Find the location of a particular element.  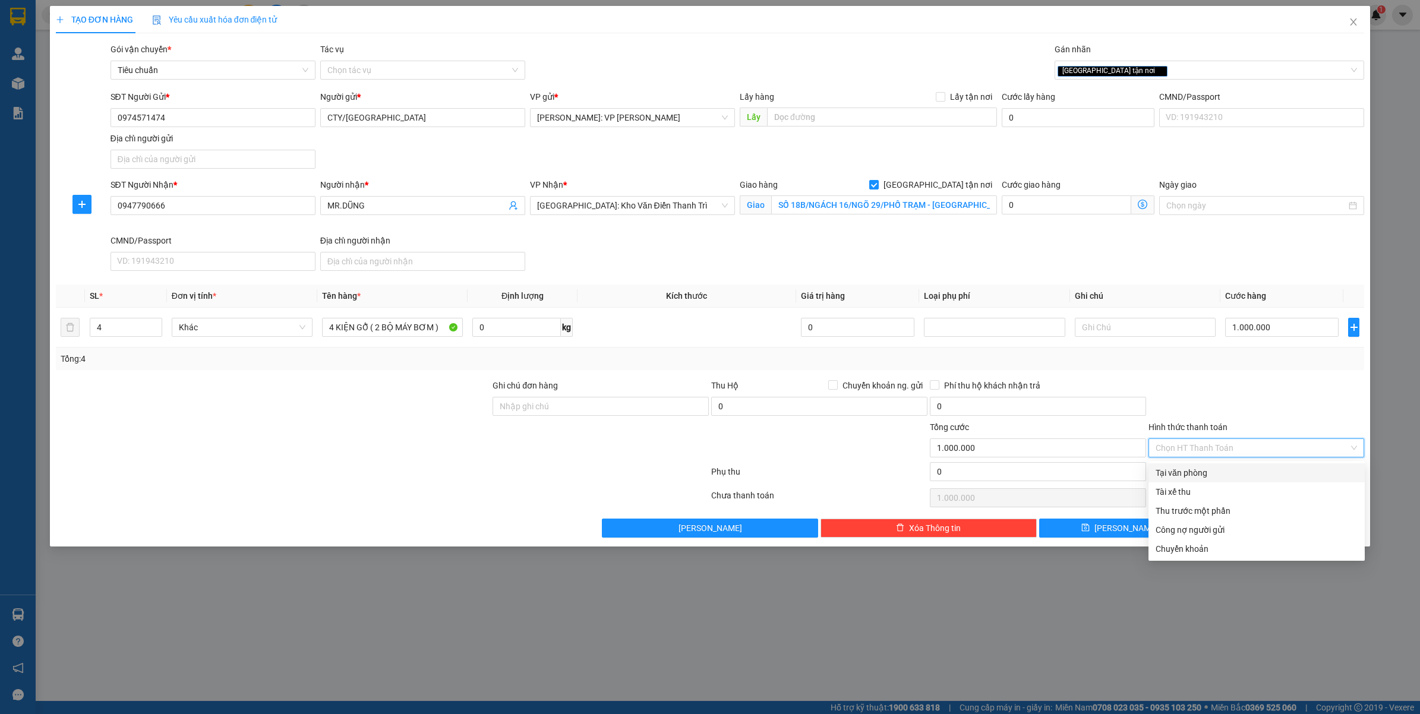

input: Ngày giao is located at coordinates (1256, 206).